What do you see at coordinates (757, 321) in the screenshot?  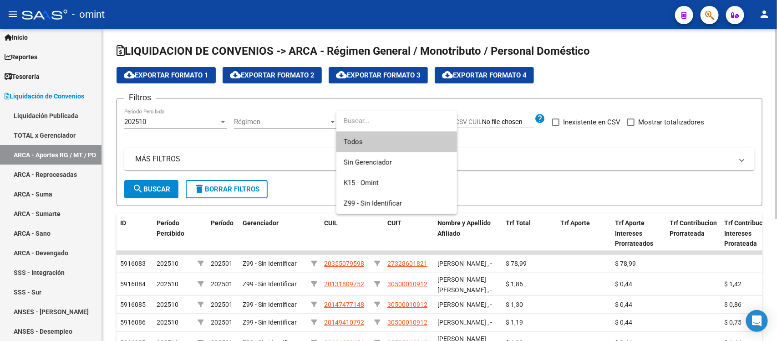 I see `div: Open Intercom Messenger` at bounding box center [757, 321].